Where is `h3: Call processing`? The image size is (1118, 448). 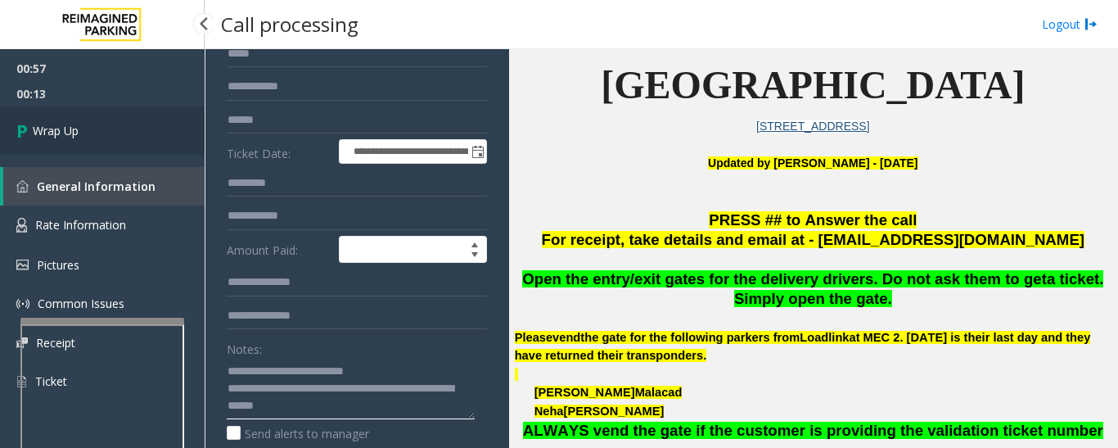
h3: Call processing is located at coordinates (290, 24).